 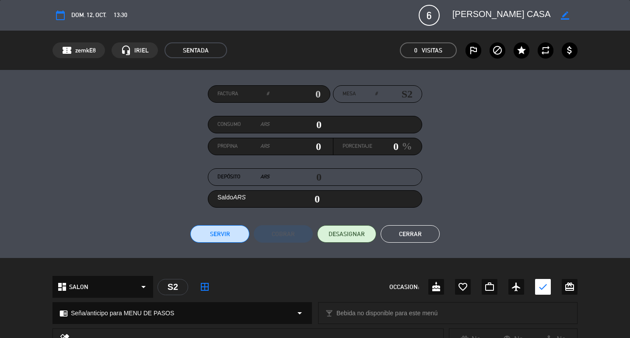 What do you see at coordinates (436, 287) in the screenshot?
I see `i: cake` at bounding box center [436, 287].